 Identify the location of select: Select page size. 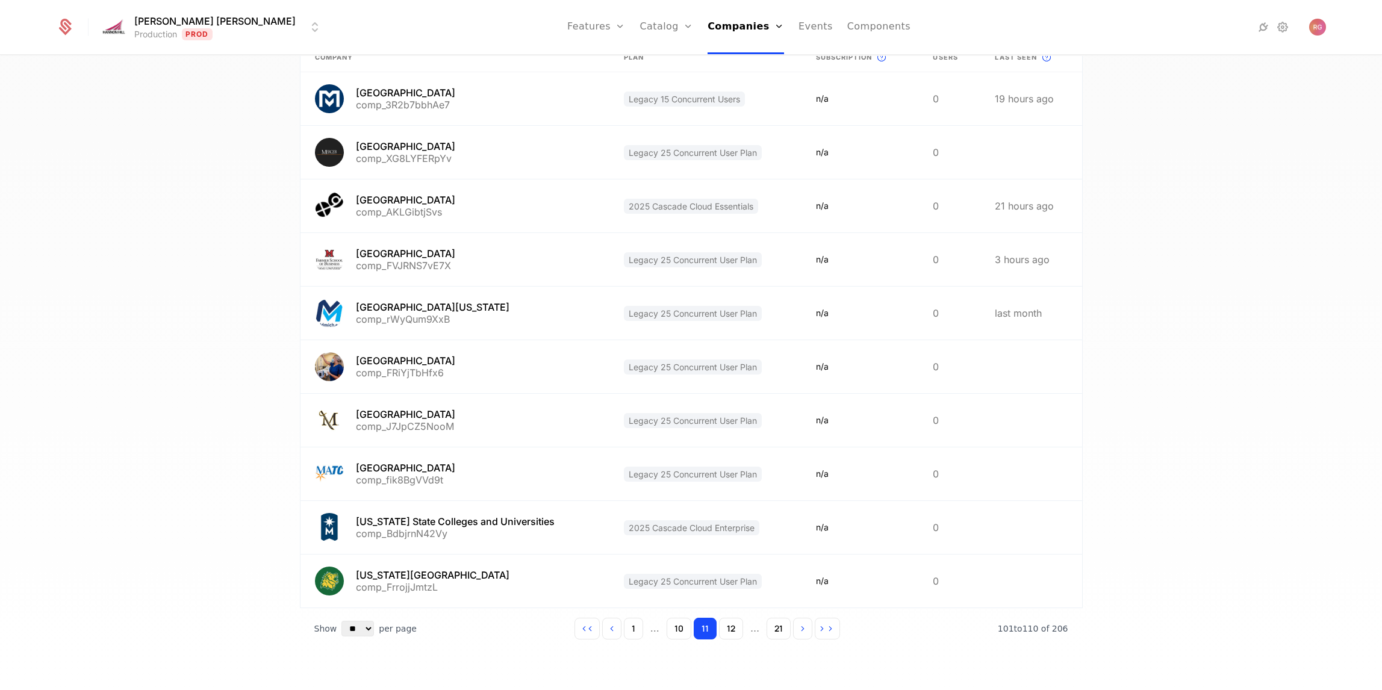
(358, 629).